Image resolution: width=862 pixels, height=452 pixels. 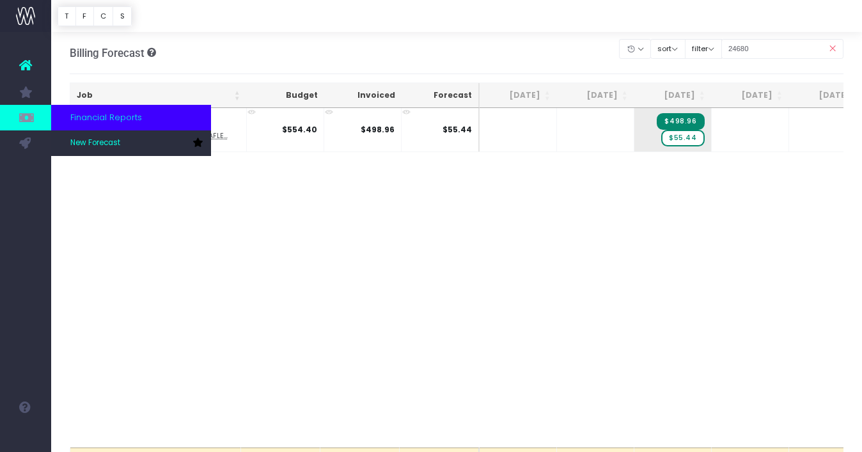 What do you see at coordinates (440, 95) in the screenshot?
I see `th: Forecast` at bounding box center [440, 95].